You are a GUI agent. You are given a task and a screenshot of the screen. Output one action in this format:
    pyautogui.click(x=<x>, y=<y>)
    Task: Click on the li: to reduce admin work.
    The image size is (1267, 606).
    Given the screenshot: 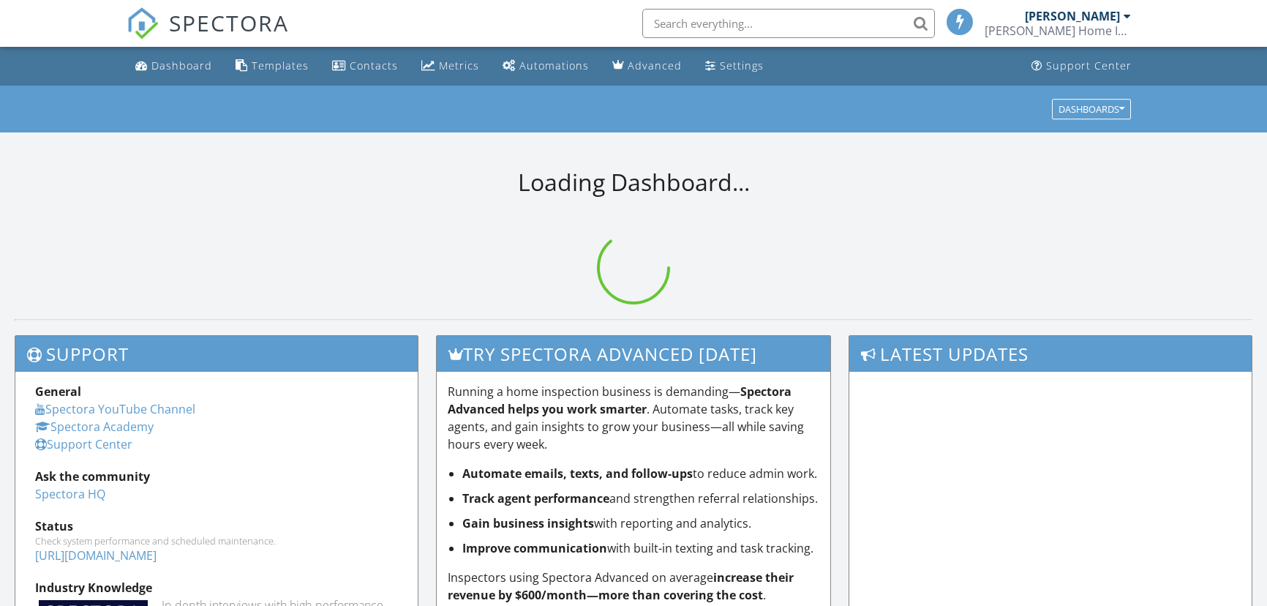 What is the action you would take?
    pyautogui.click(x=641, y=473)
    